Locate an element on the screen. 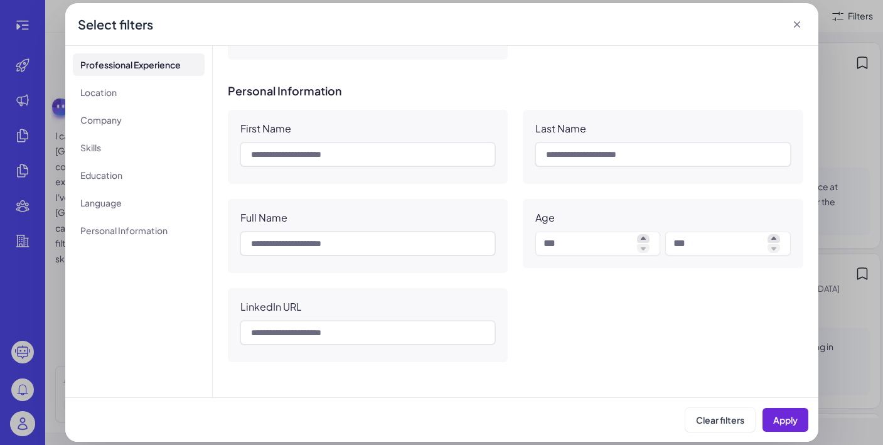 This screenshot has height=445, width=883. div: Last Name is located at coordinates (560, 129).